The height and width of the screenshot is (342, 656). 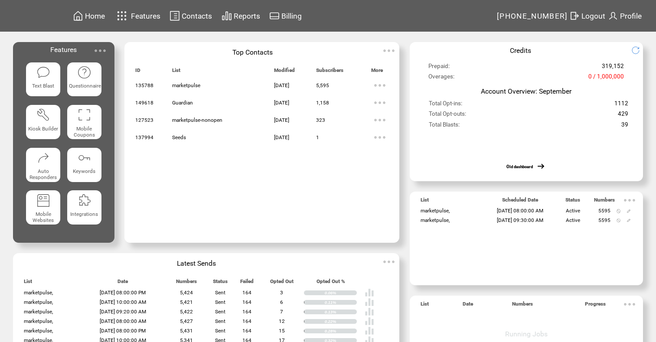 What do you see at coordinates (317, 137) in the screenshot?
I see `span: 1` at bounding box center [317, 137].